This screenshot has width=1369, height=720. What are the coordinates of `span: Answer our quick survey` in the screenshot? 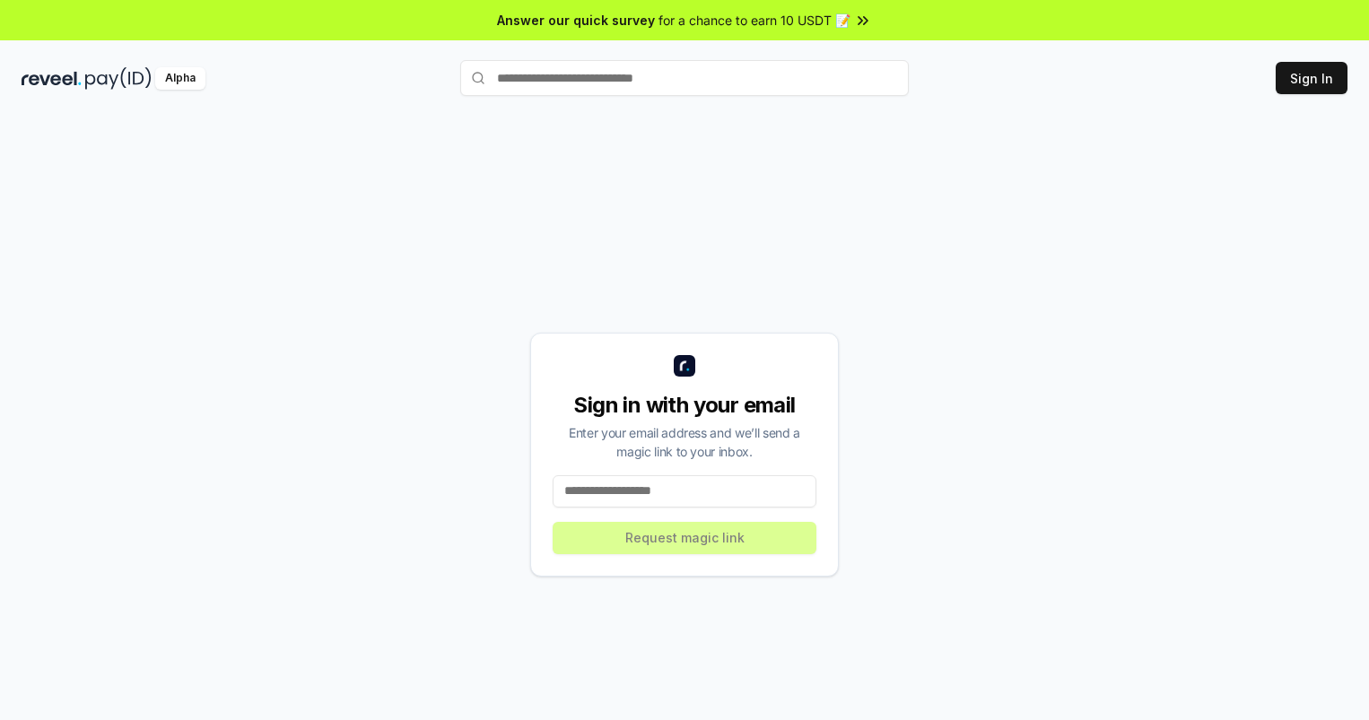 It's located at (576, 20).